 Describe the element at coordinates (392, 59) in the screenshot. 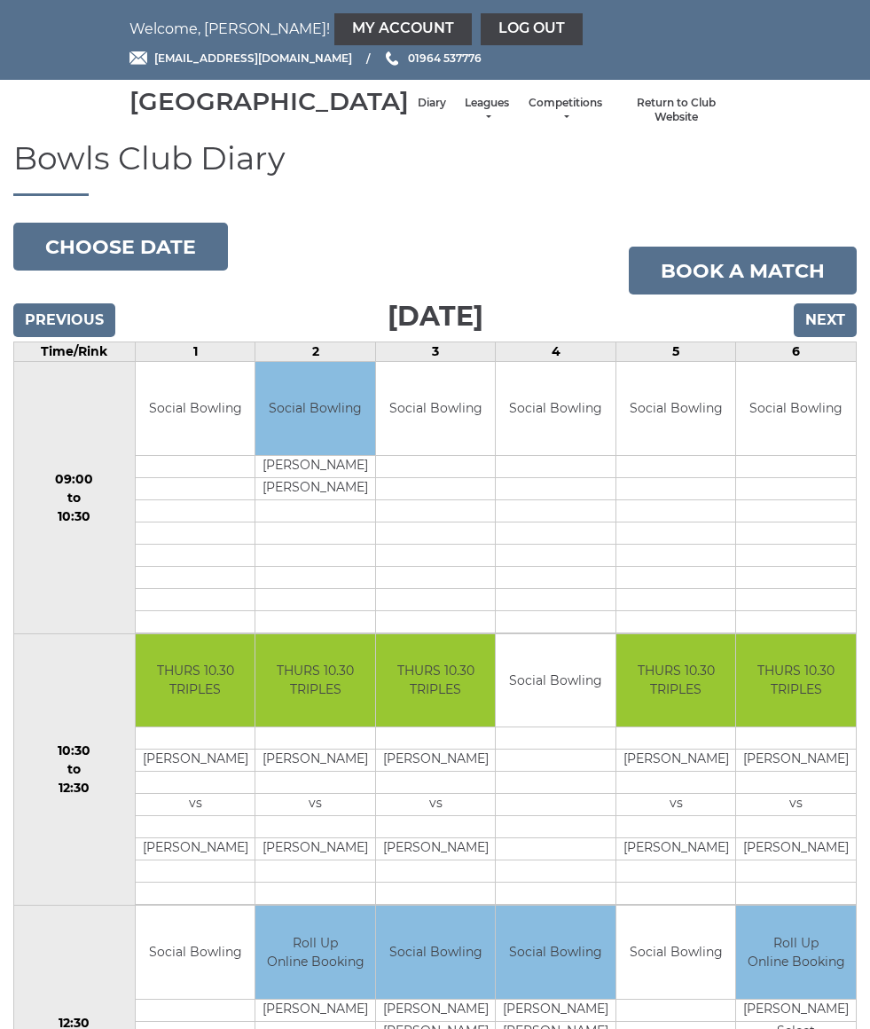

I see `img: Phone us` at that location.